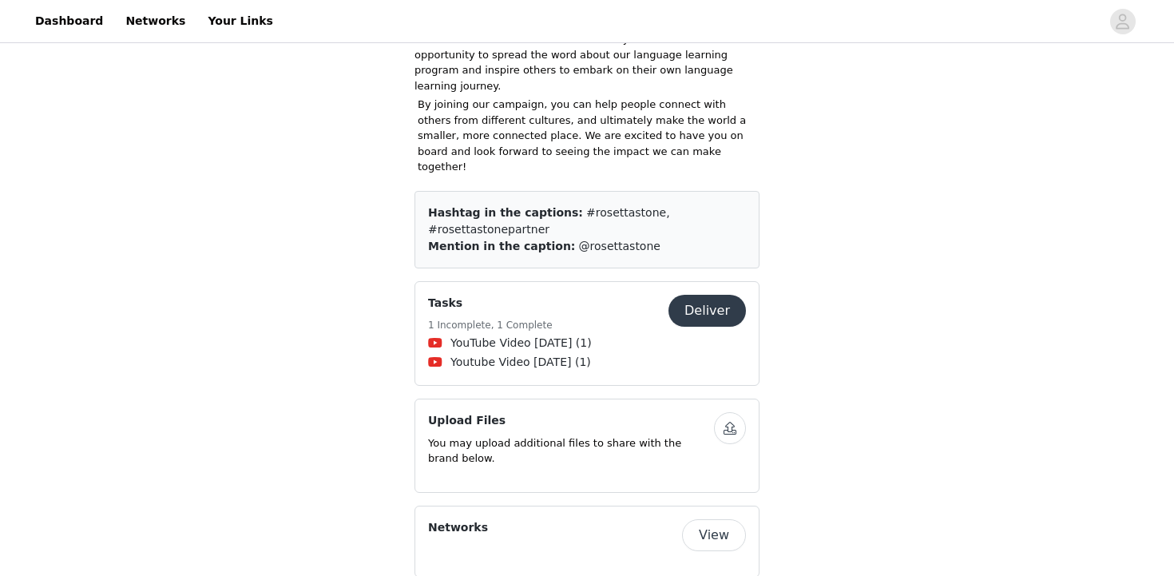 Image resolution: width=1174 pixels, height=576 pixels. Describe the element at coordinates (587, 333) in the screenshot. I see `div: Tasks` at that location.